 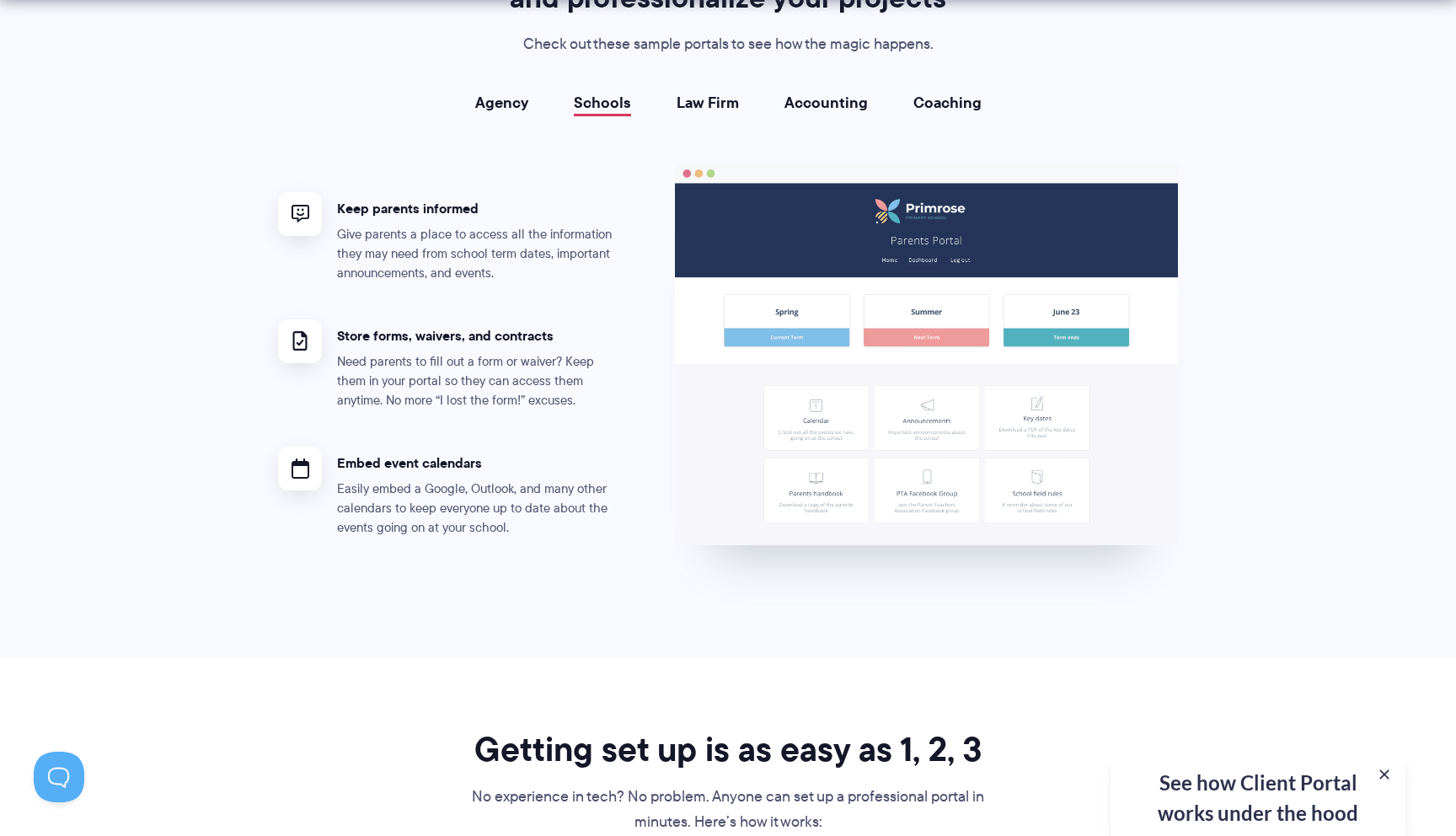 What do you see at coordinates (481, 508) in the screenshot?
I see `p: Easily embed a Google, Outlook, and many other calendars to keep everyone up to date about the ev...` at bounding box center [481, 508].